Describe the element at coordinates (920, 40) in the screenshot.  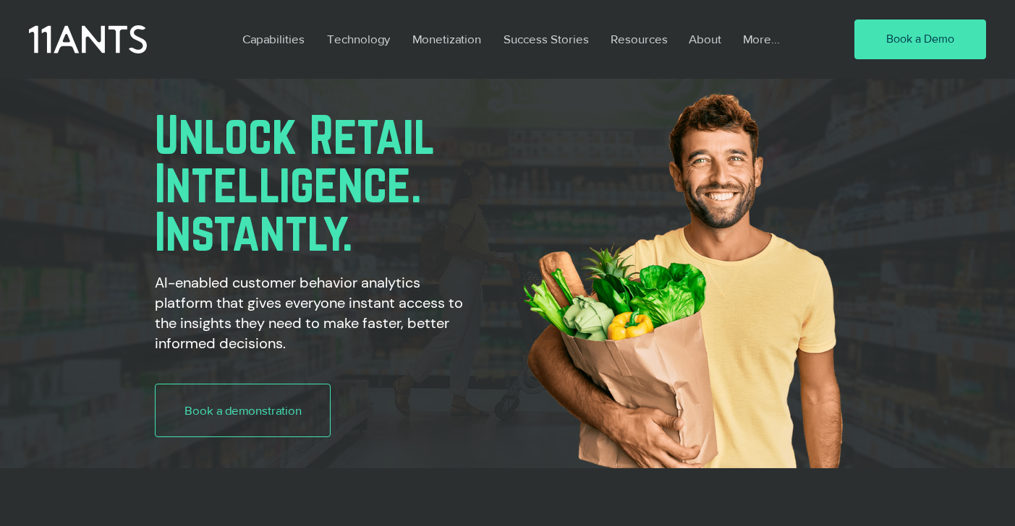
I see `a: Book a Demo` at that location.